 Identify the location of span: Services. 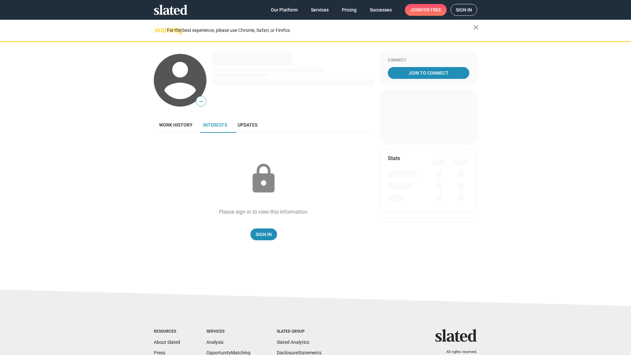
(320, 10).